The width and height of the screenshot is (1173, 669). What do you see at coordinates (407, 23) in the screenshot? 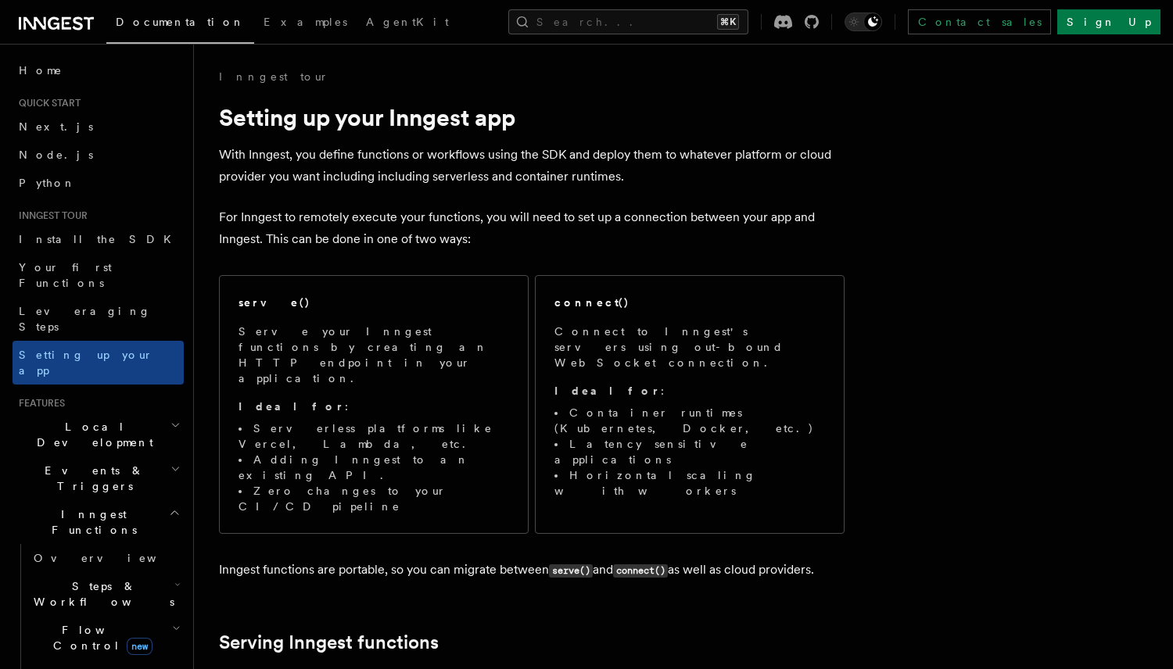
I see `a: AgentKit` at bounding box center [407, 23].